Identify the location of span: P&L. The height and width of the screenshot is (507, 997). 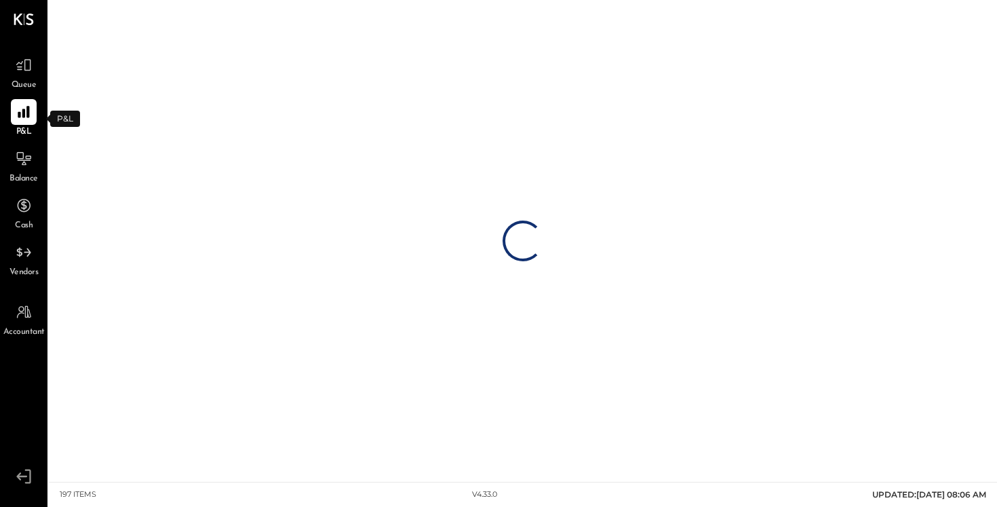
(24, 132).